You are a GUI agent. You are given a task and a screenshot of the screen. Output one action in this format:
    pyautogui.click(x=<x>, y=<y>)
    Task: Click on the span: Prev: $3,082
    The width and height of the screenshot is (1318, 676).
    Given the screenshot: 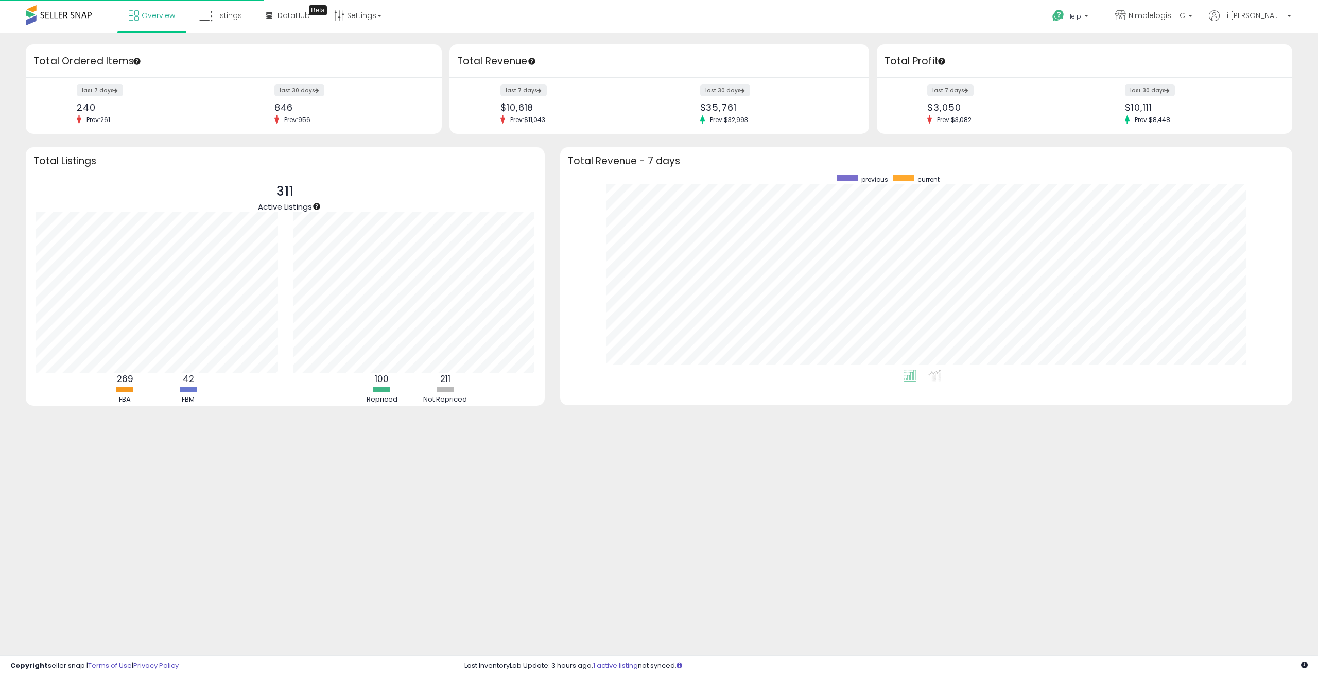 What is the action you would take?
    pyautogui.click(x=954, y=119)
    